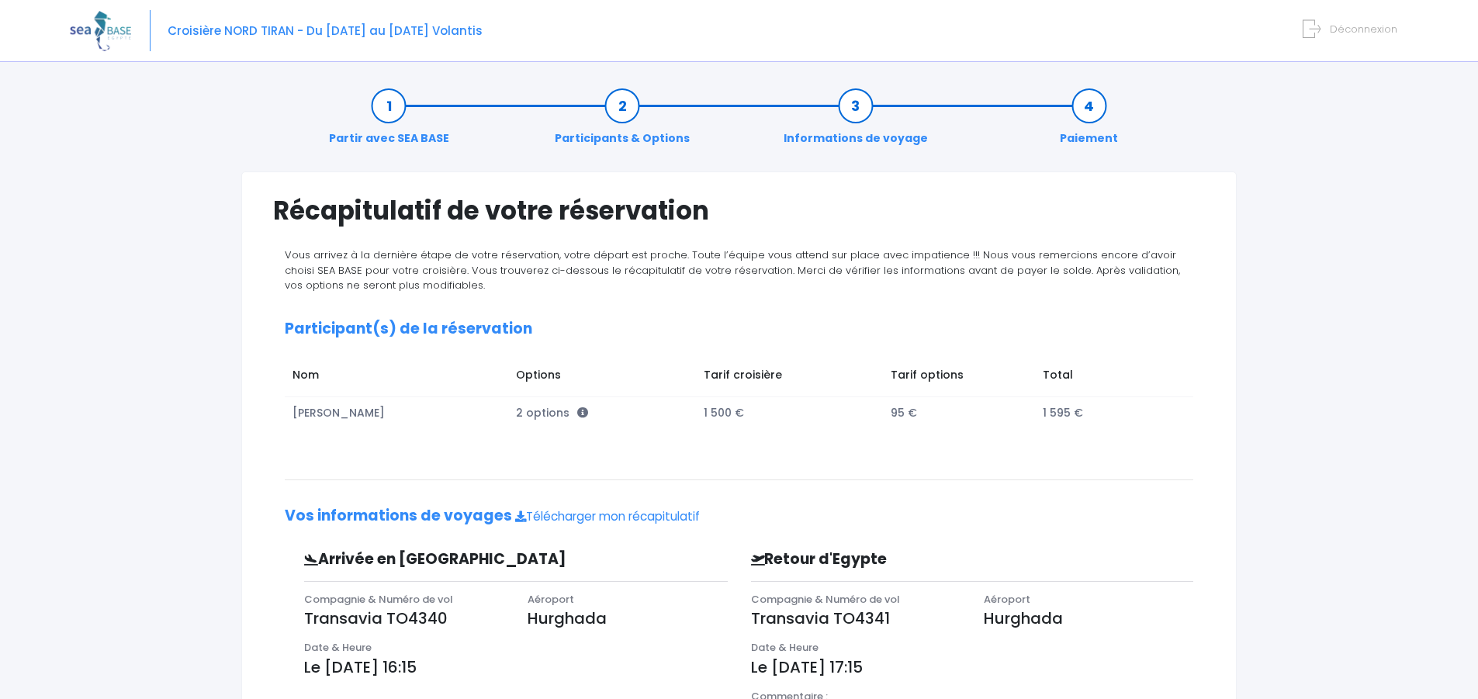  I want to click on a: Informations de voyage, so click(856, 122).